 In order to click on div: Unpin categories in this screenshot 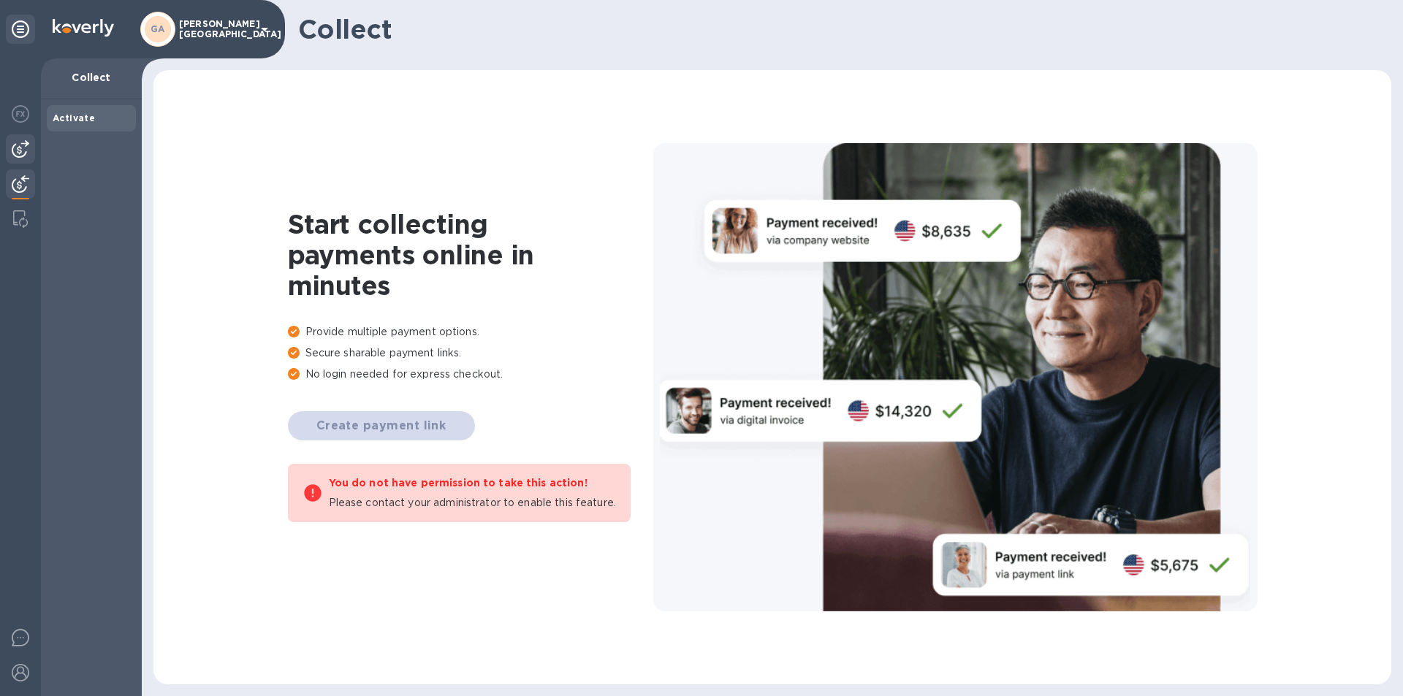, I will do `click(20, 29)`.